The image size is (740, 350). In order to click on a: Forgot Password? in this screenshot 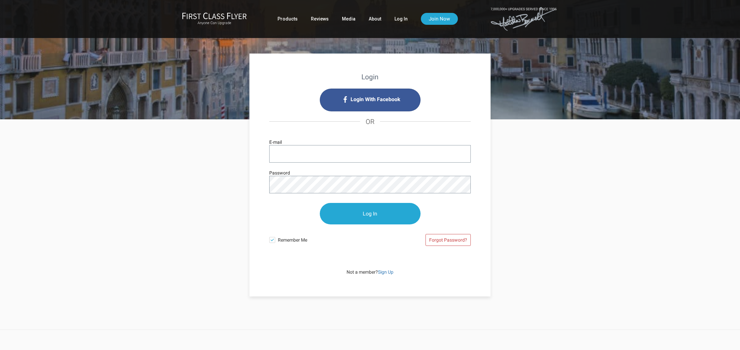, I will do `click(448, 240)`.